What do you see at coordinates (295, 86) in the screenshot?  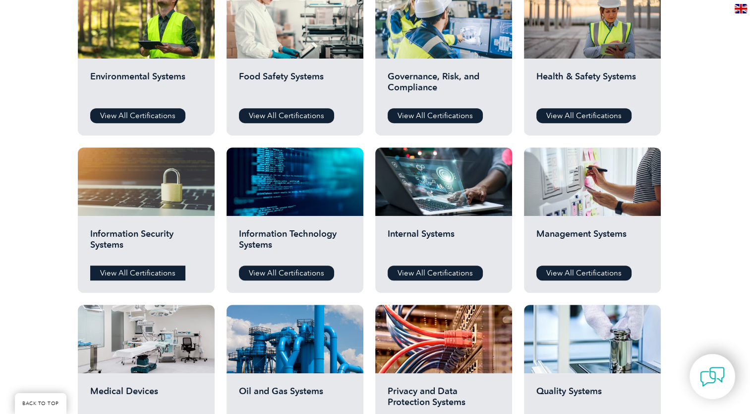 I see `h2: Food Safety Systems` at bounding box center [295, 86].